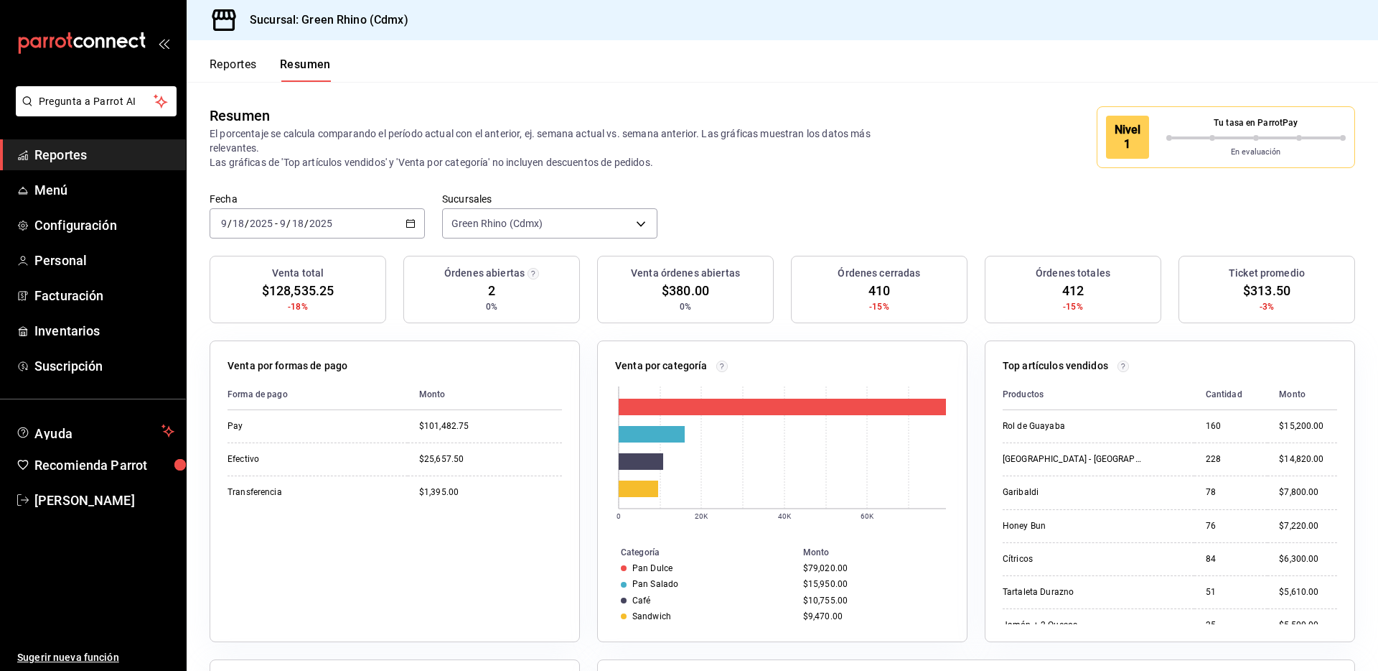 This screenshot has width=1378, height=671. What do you see at coordinates (1128, 137) in the screenshot?
I see `div: Nivel 1` at bounding box center [1128, 137].